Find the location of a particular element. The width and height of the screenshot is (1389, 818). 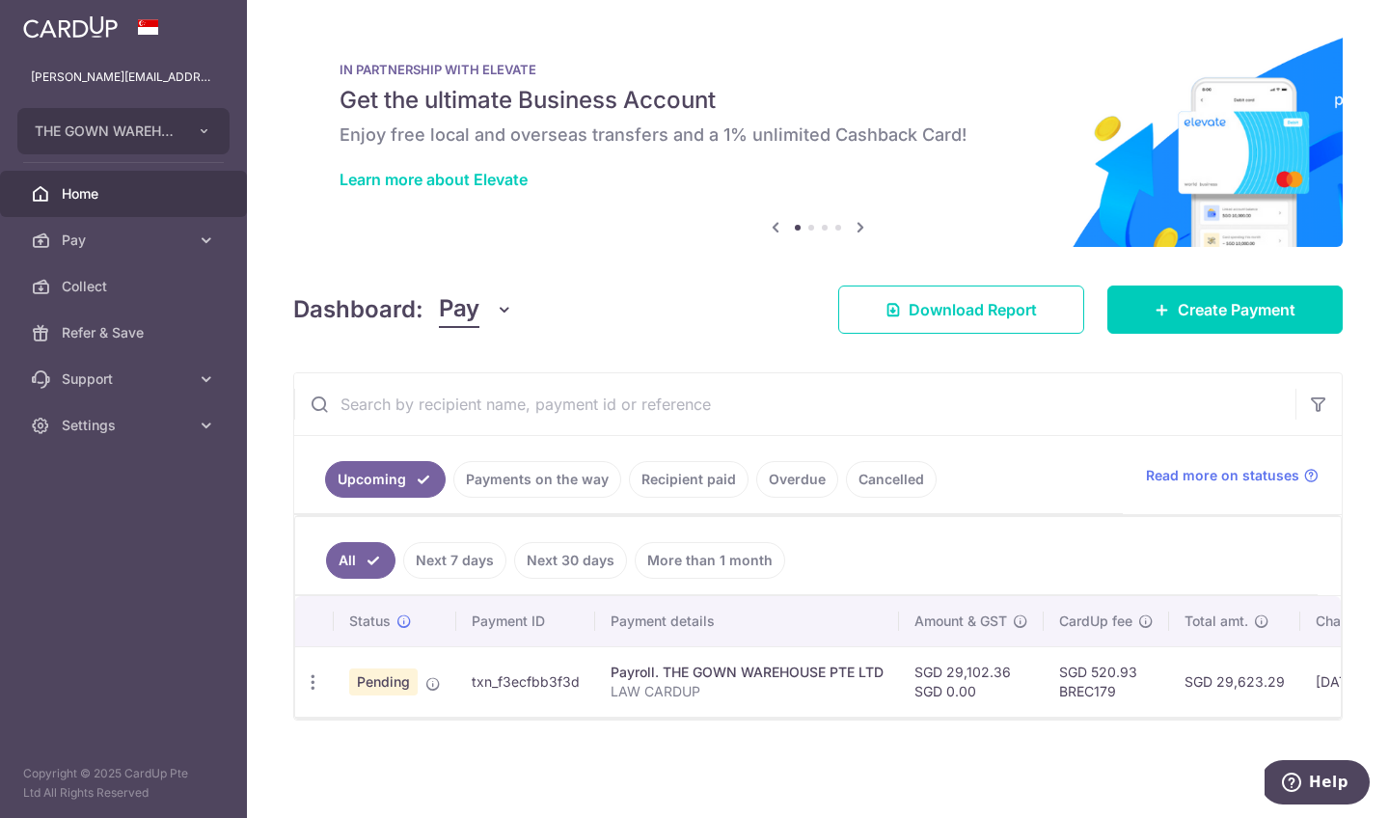

a: Read more on statuses is located at coordinates (1232, 476).